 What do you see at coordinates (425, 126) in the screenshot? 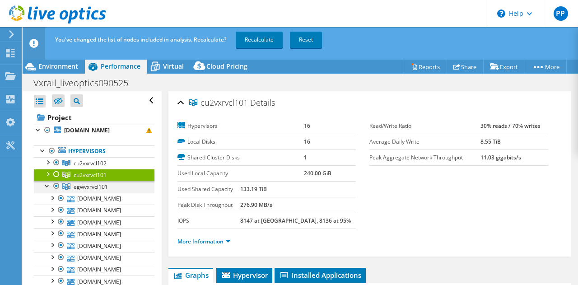
I see `label: Read/Write Ratio` at bounding box center [425, 126].